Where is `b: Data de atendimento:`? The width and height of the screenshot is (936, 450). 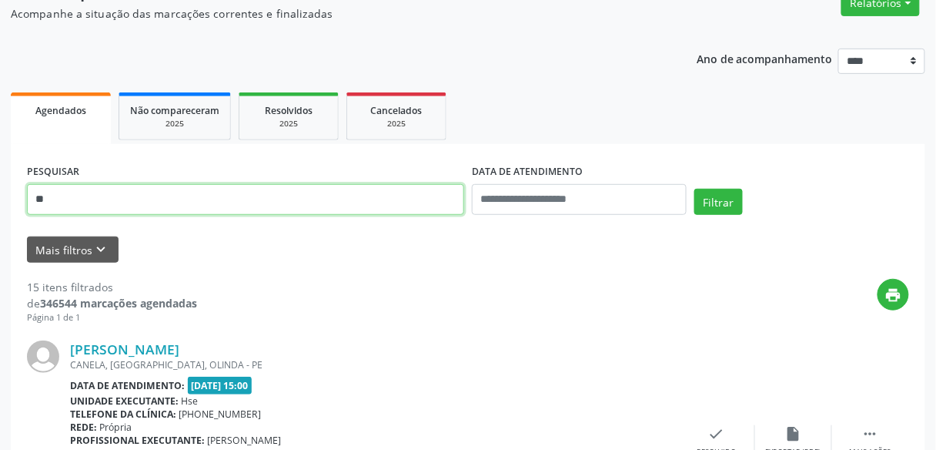 b: Data de atendimento: is located at coordinates (127, 385).